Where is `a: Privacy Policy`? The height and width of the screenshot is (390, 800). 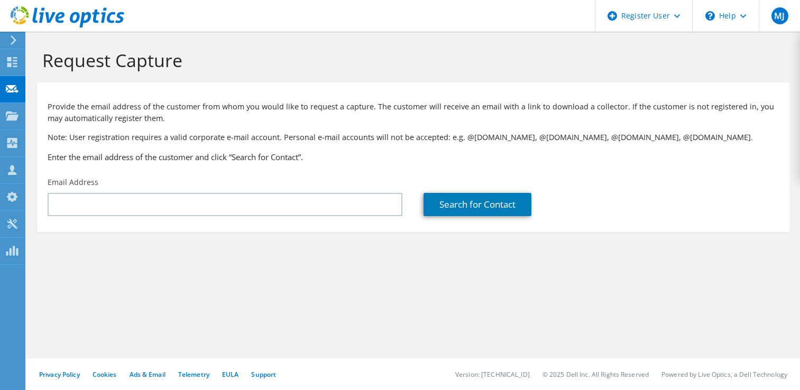 a: Privacy Policy is located at coordinates (59, 374).